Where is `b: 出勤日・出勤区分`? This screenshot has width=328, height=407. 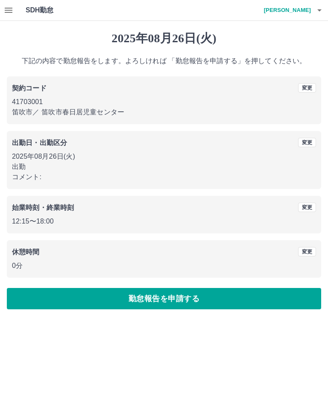 b: 出勤日・出勤区分 is located at coordinates (39, 143).